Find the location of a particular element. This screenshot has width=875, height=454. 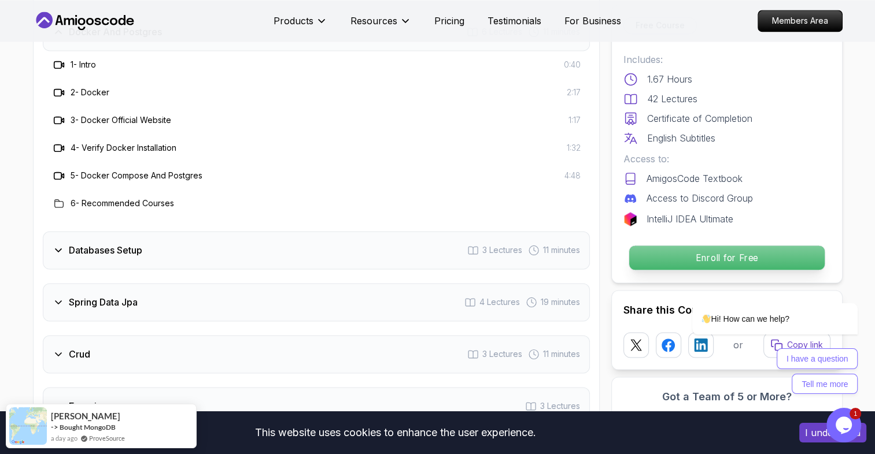

a: ProveSource is located at coordinates (107, 438).